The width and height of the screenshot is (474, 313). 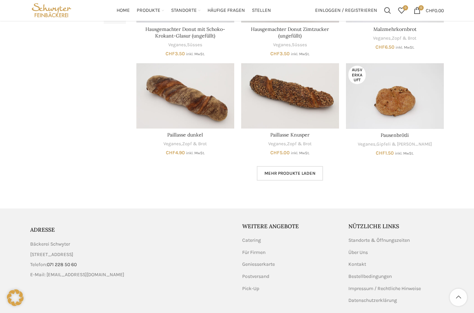 I want to click on a: Catering, so click(x=252, y=240).